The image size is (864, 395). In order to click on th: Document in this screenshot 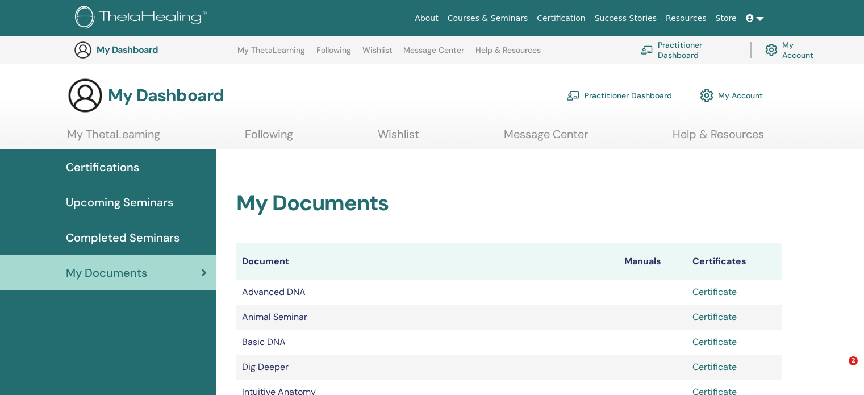, I will do `click(427, 261)`.